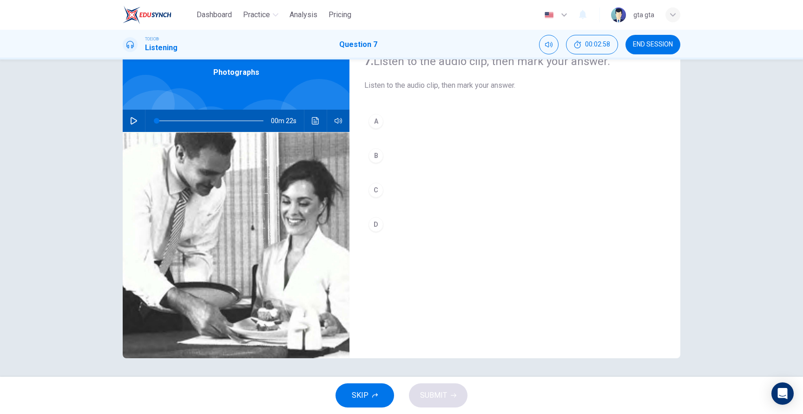 This screenshot has height=414, width=803. I want to click on div: Open Intercom Messenger, so click(783, 394).